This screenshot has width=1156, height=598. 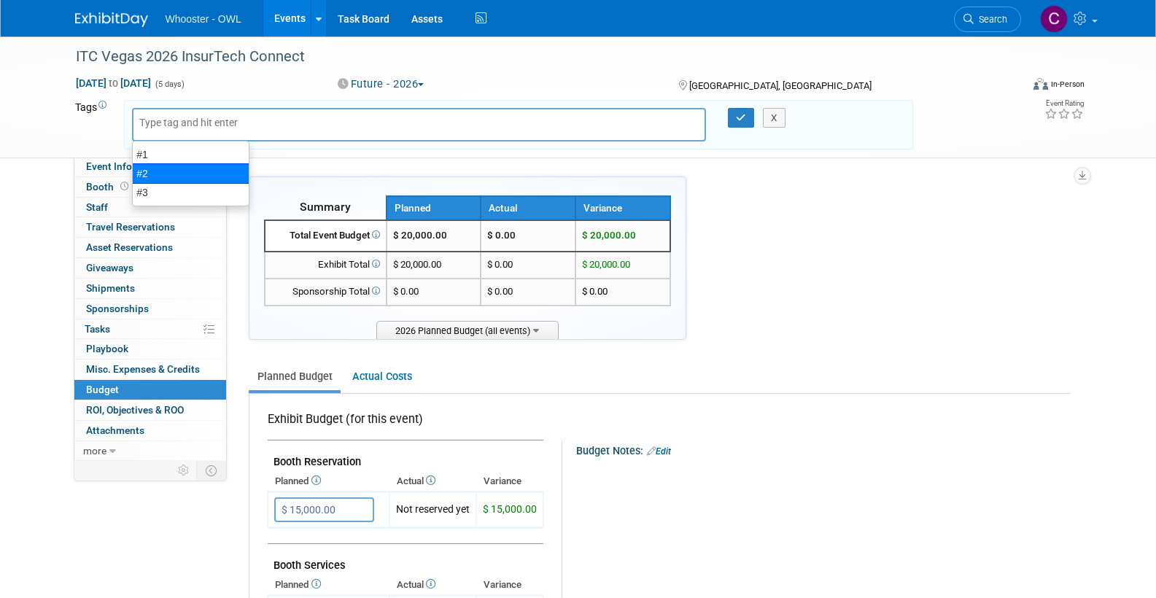 What do you see at coordinates (143, 369) in the screenshot?
I see `span: Misc. Expenses & Credits` at bounding box center [143, 369].